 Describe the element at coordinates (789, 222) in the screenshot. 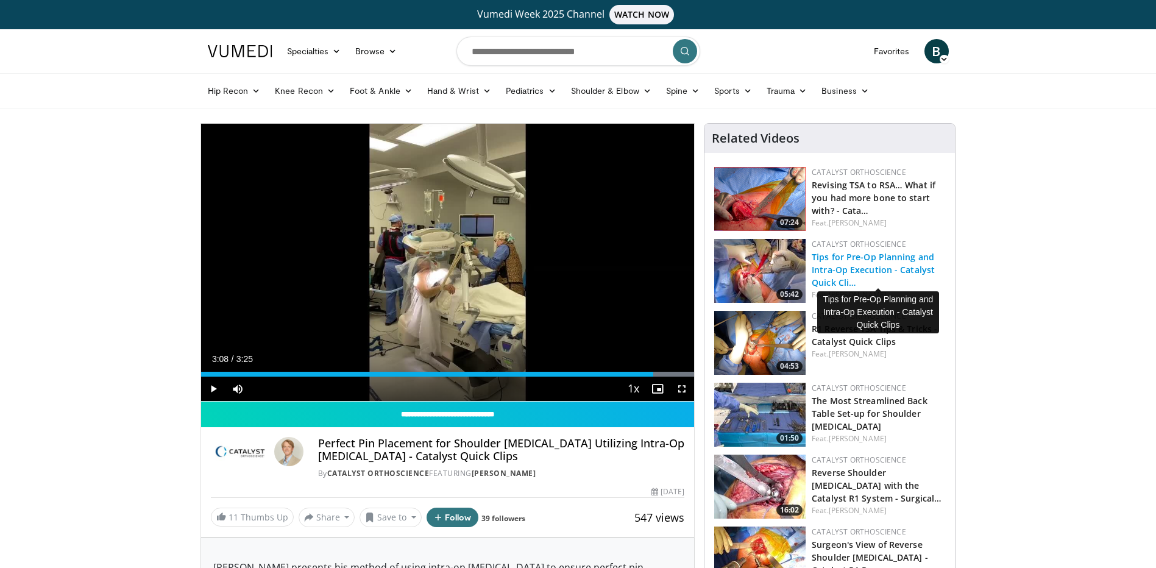

I see `span: 07:24` at that location.